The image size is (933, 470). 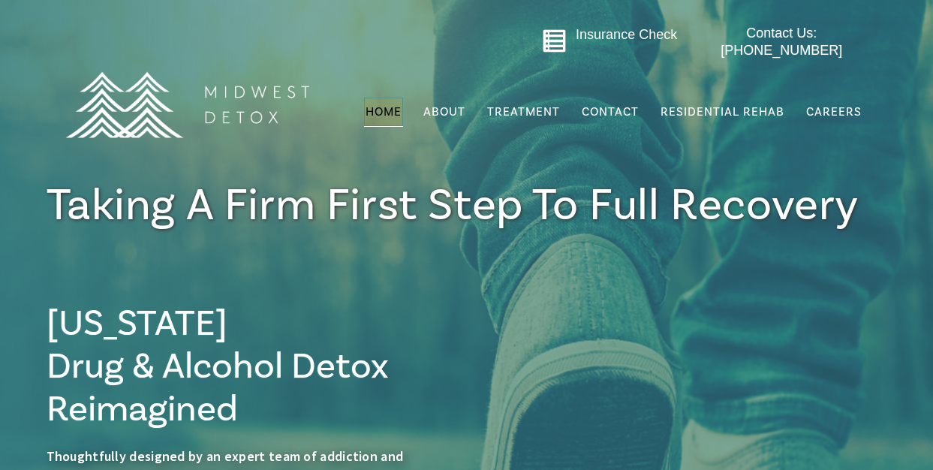 What do you see at coordinates (722, 112) in the screenshot?
I see `a: Residential Rehab` at bounding box center [722, 112].